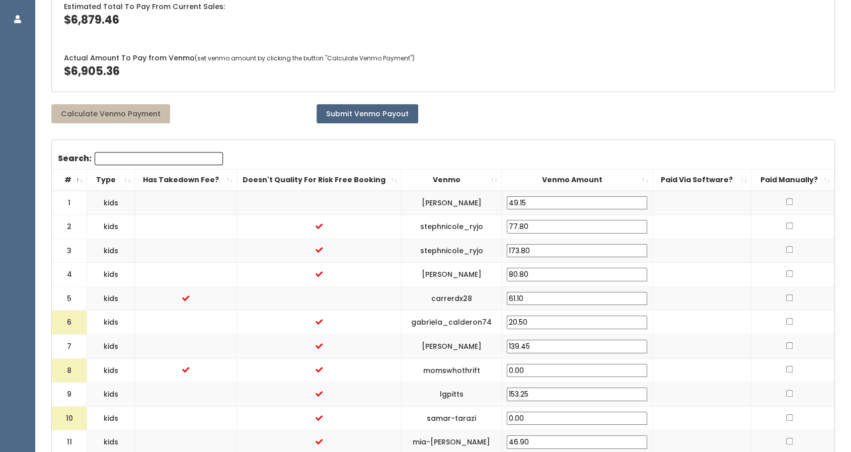 This screenshot has height=452, width=851. I want to click on td: 5, so click(69, 299).